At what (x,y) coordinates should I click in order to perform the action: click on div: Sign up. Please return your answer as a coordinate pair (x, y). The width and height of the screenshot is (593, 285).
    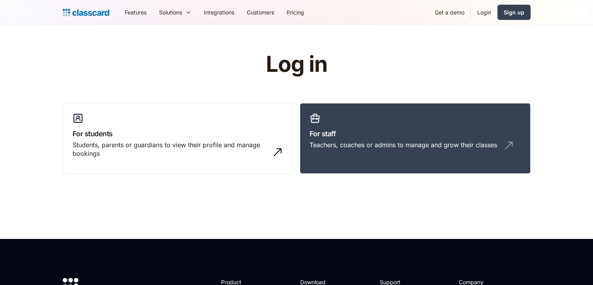
    Looking at the image, I should click on (514, 12).